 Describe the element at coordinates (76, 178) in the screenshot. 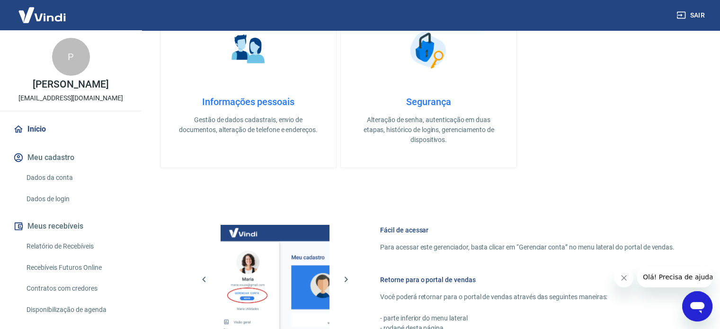

I see `a: Dados da conta` at that location.